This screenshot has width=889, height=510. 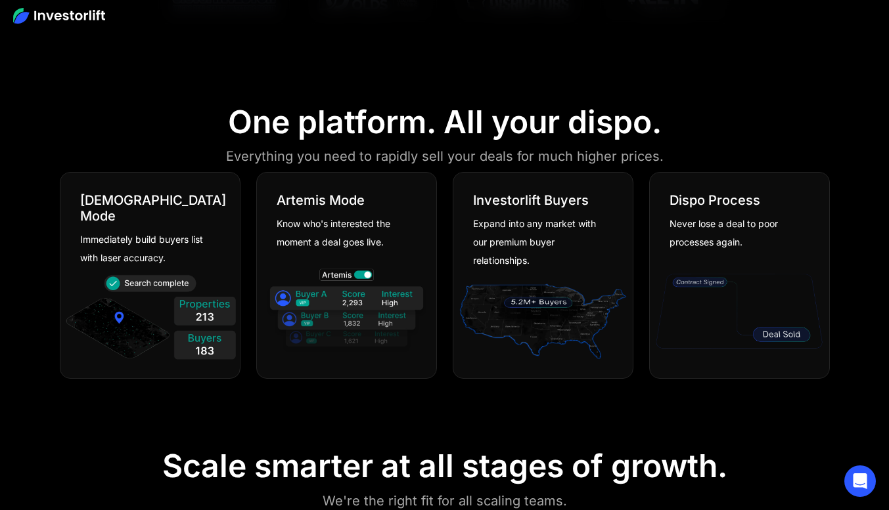 What do you see at coordinates (531, 200) in the screenshot?
I see `div: Investorlift Buyers` at bounding box center [531, 200].